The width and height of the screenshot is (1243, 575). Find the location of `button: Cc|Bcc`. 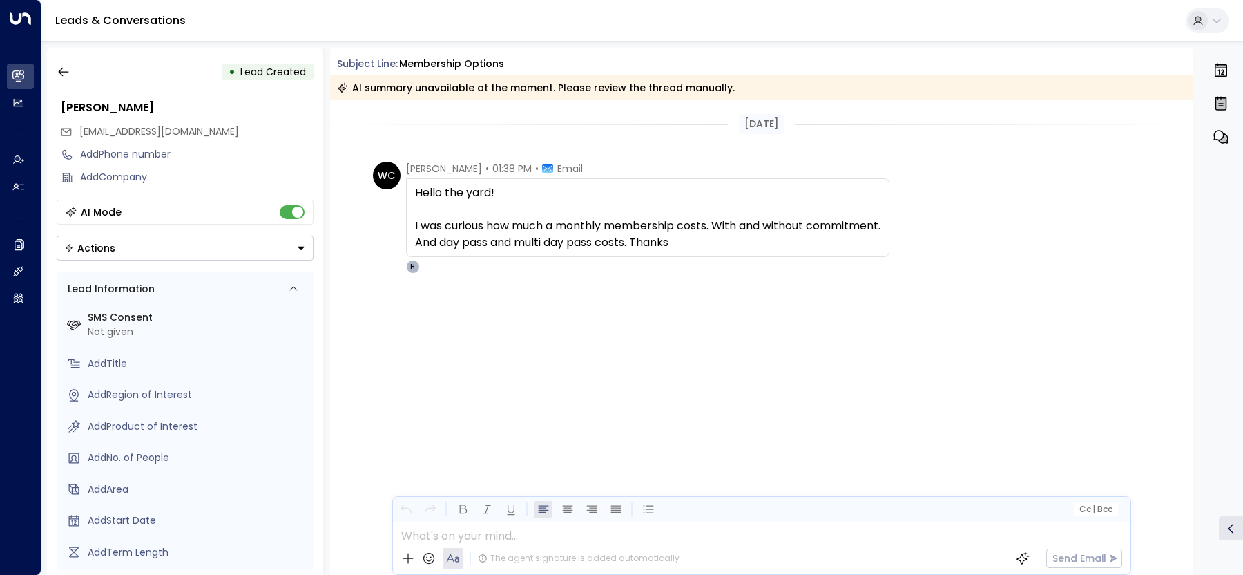

button: Cc|Bcc is located at coordinates (1095, 509).